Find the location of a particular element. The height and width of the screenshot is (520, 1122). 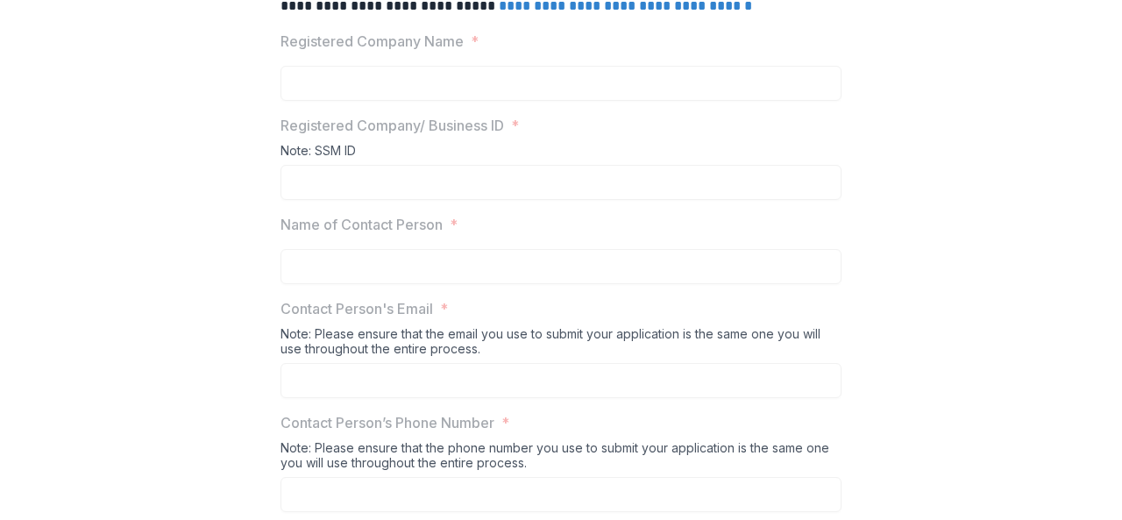

p: Name of Contact Person is located at coordinates (361, 224).